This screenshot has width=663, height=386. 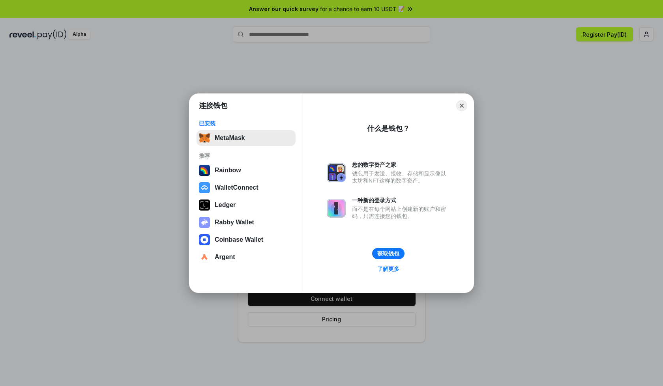 I want to click on div: Coinbase Wallet, so click(x=239, y=240).